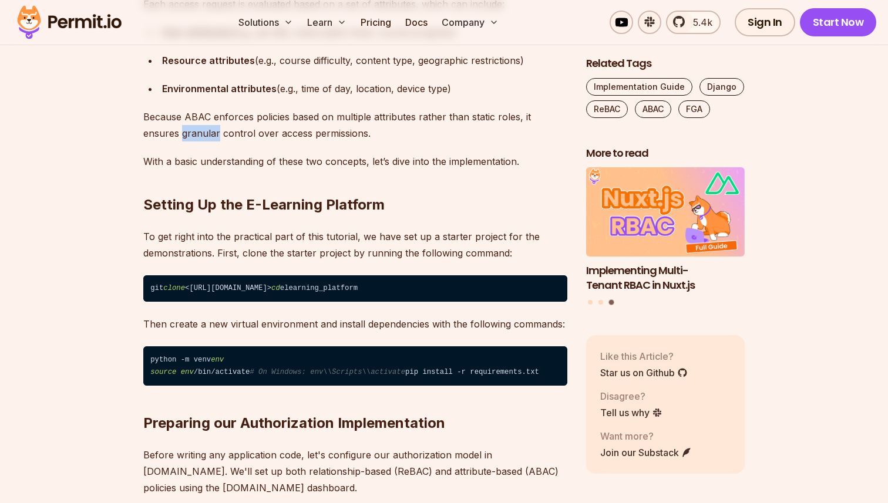  Describe the element at coordinates (470, 22) in the screenshot. I see `button: Company` at that location.